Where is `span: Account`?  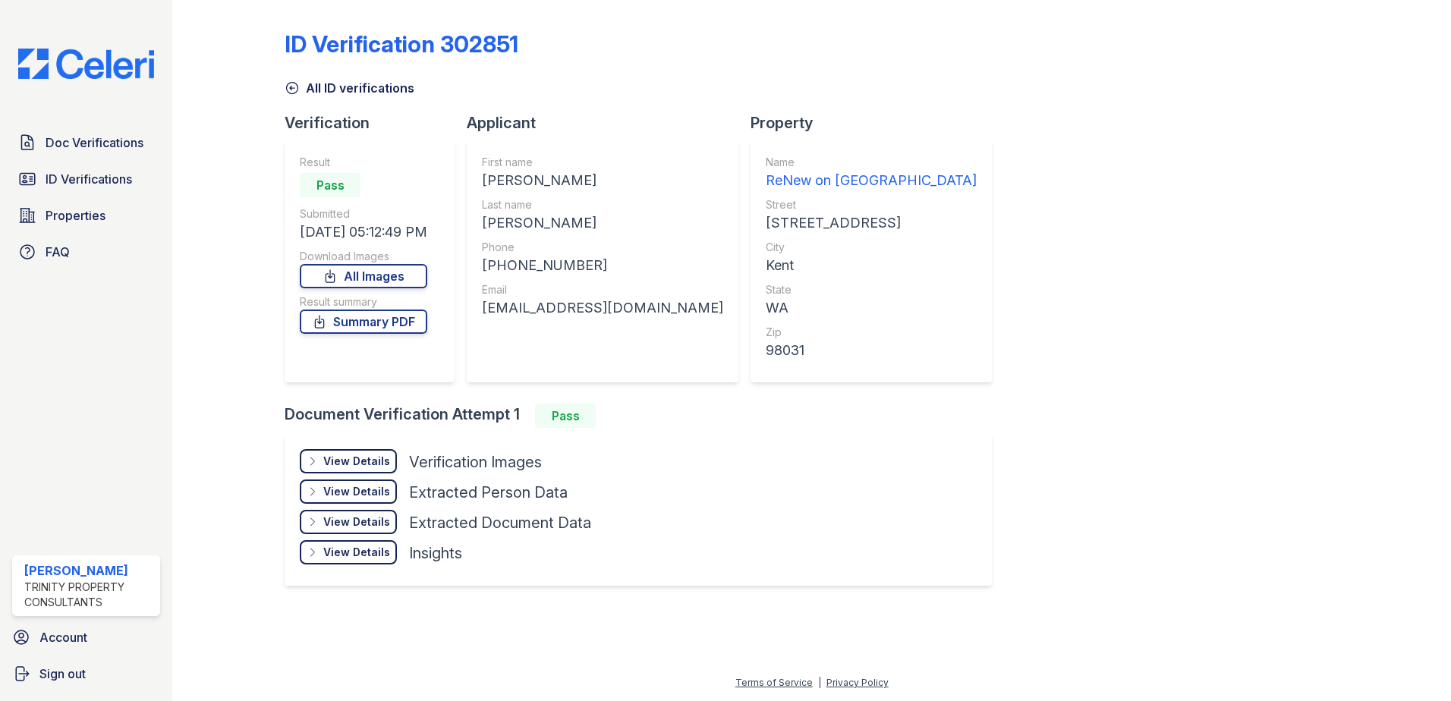
span: Account is located at coordinates (63, 637).